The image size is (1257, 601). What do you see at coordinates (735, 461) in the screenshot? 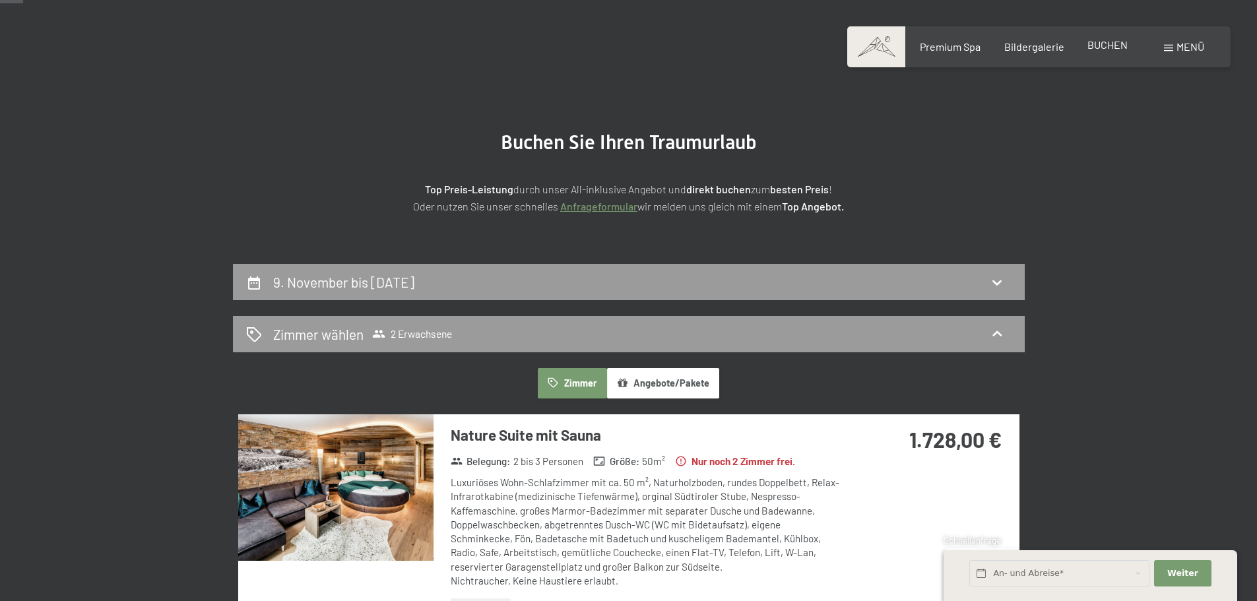
I see `strong: Nur noch 2 Zimmer frei.` at bounding box center [735, 461].